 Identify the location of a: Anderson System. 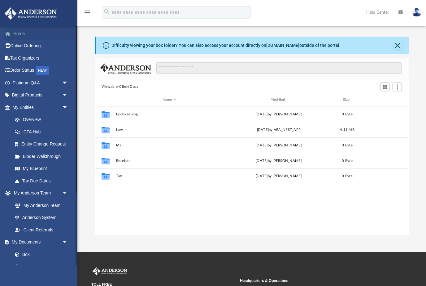
(41, 217).